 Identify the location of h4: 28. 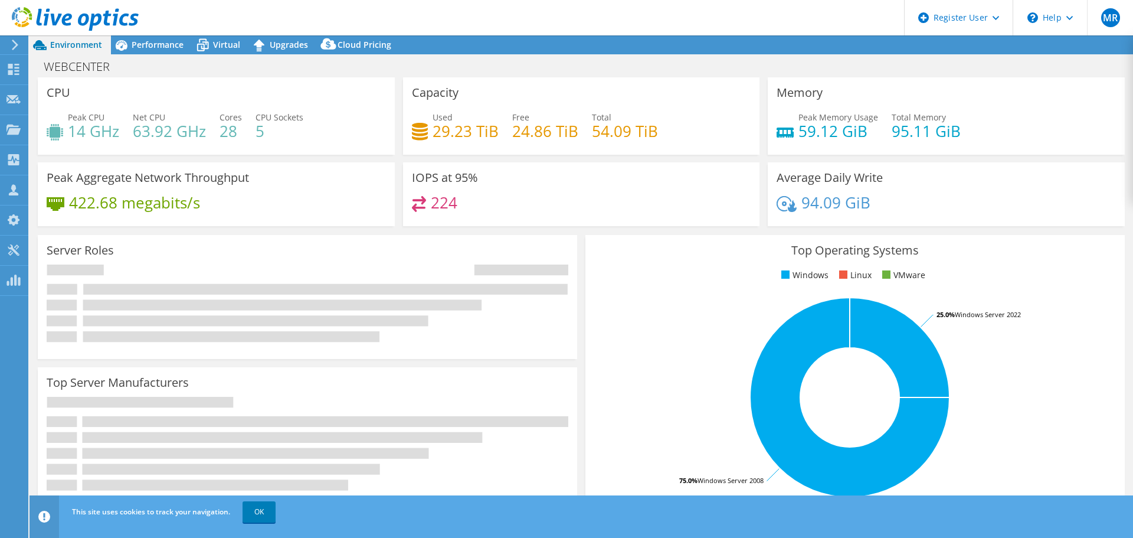
(231, 131).